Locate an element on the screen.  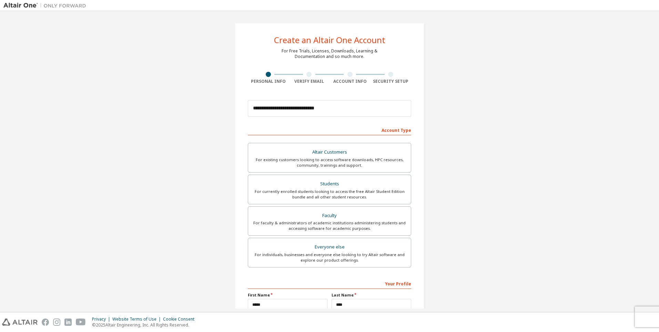
p: © 2025 Altair Engineering, Inc. All Rights Reserved. is located at coordinates (145, 324).